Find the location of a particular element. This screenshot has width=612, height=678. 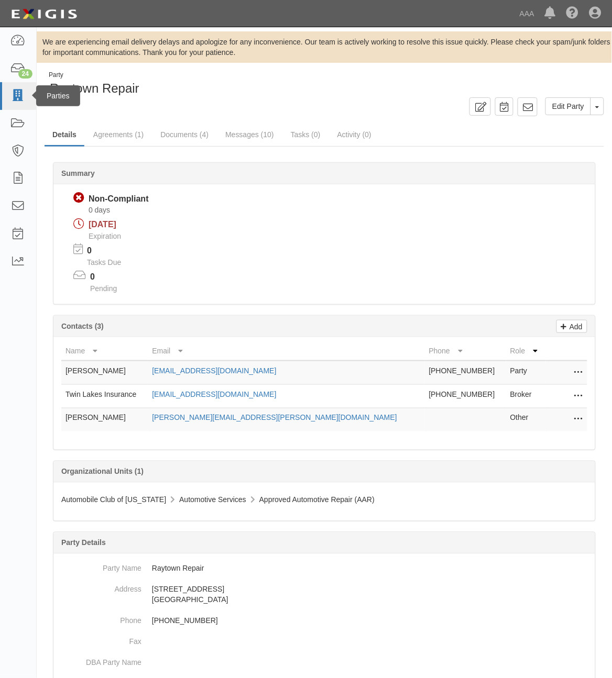

div: 24 is located at coordinates (25, 74).